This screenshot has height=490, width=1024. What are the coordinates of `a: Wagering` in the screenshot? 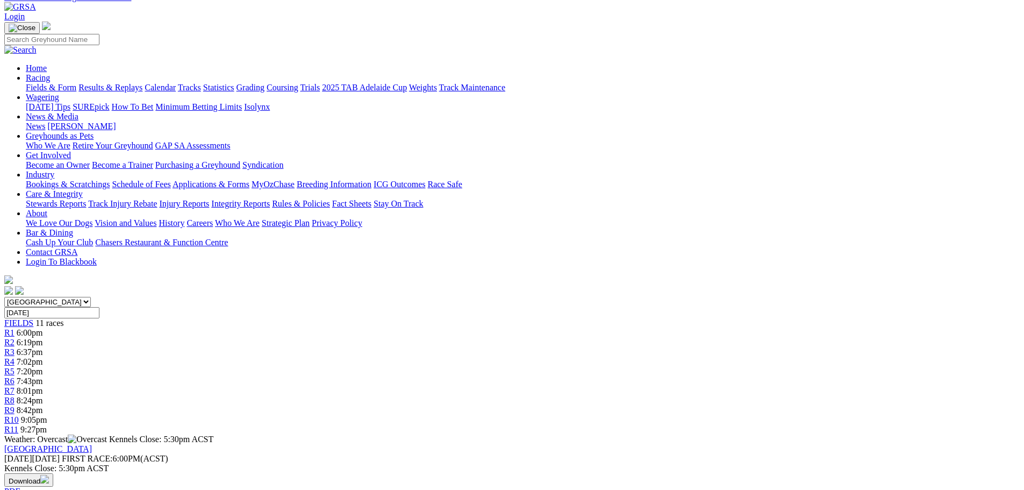 It's located at (42, 97).